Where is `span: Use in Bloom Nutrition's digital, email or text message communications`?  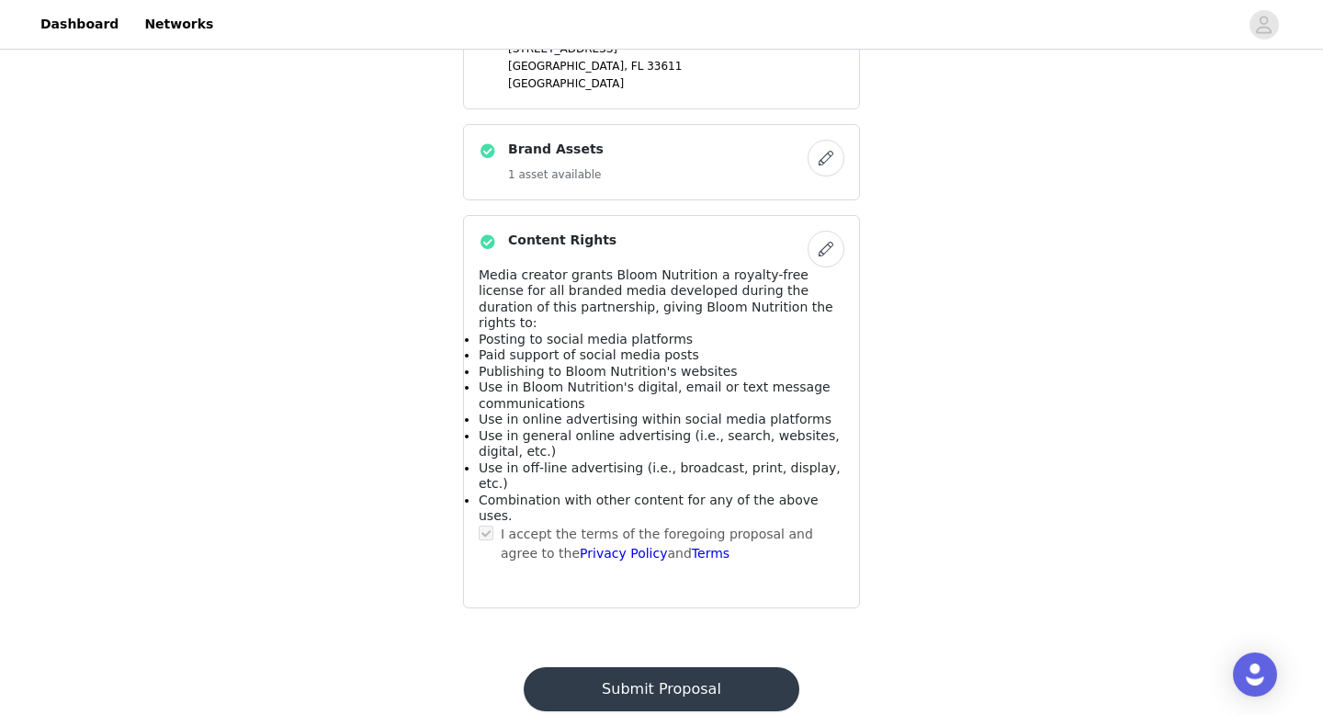
span: Use in Bloom Nutrition's digital, email or text message communications is located at coordinates (654, 395).